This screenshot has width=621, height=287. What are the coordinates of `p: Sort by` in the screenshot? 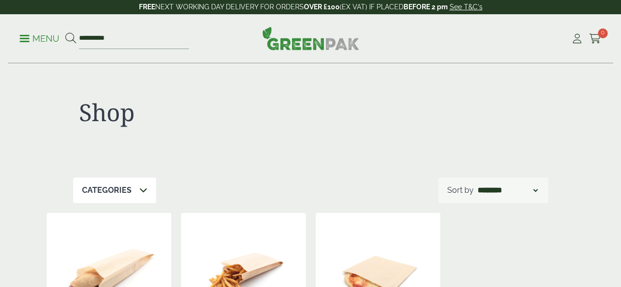 It's located at (461, 191).